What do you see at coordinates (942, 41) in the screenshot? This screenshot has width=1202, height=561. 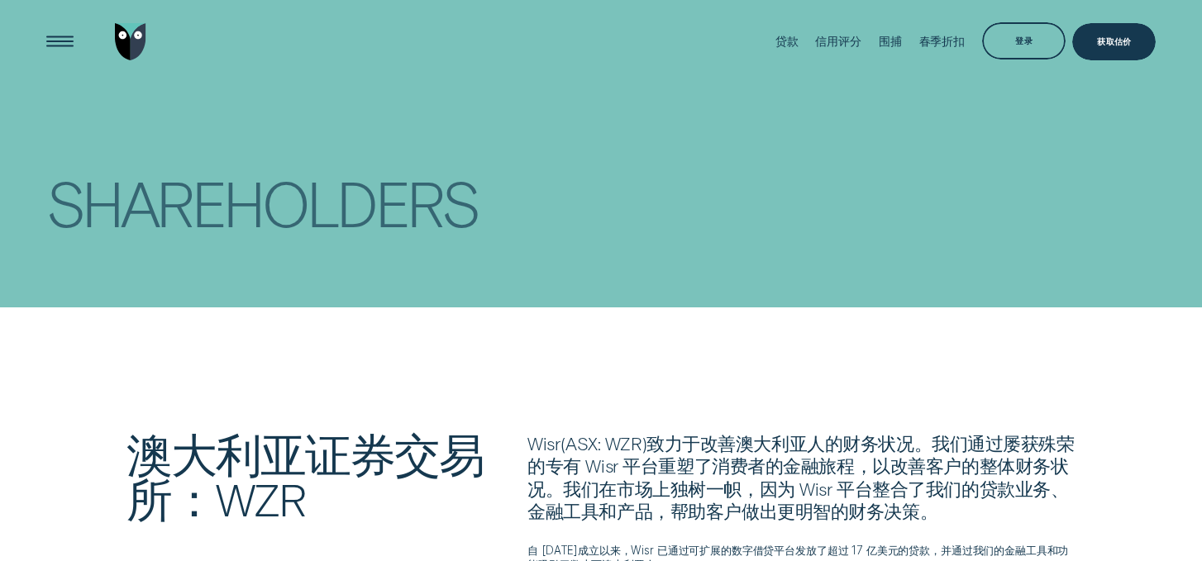 I see `font: 春季折扣` at bounding box center [942, 41].